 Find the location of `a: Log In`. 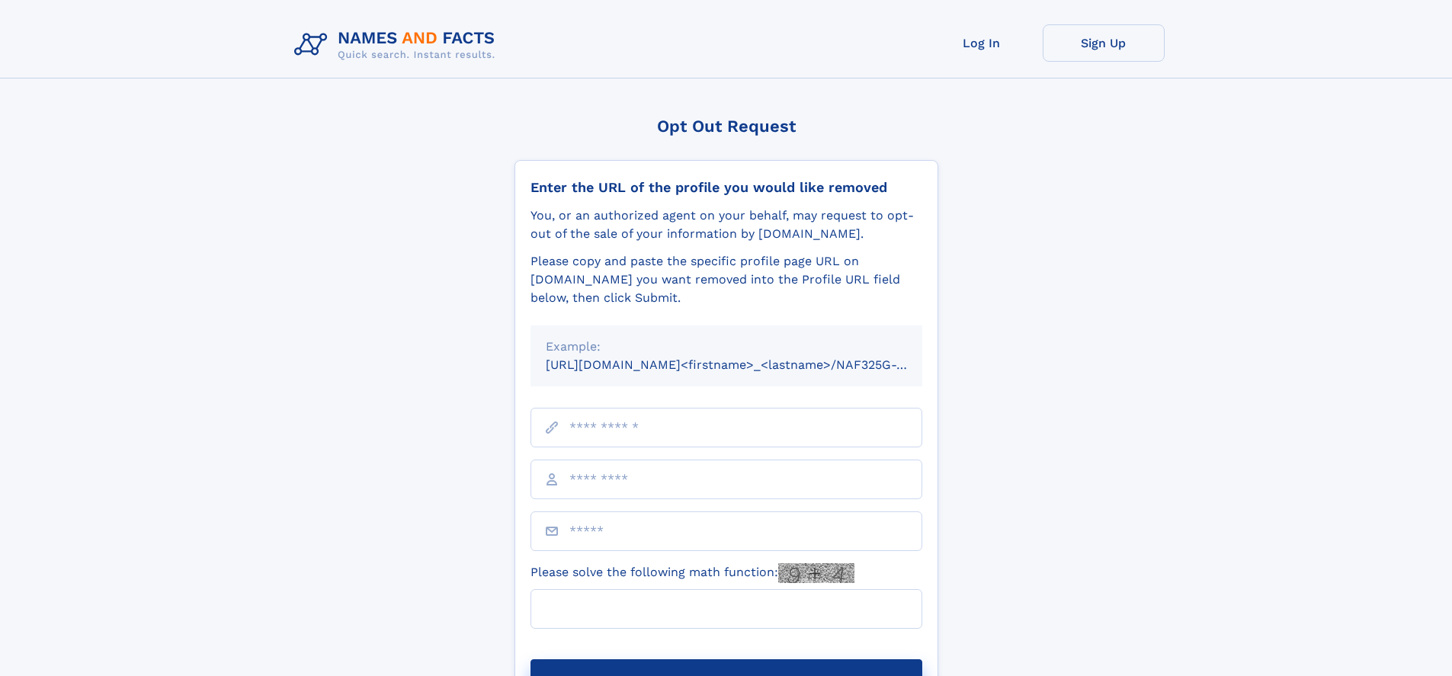

a: Log In is located at coordinates (982, 43).